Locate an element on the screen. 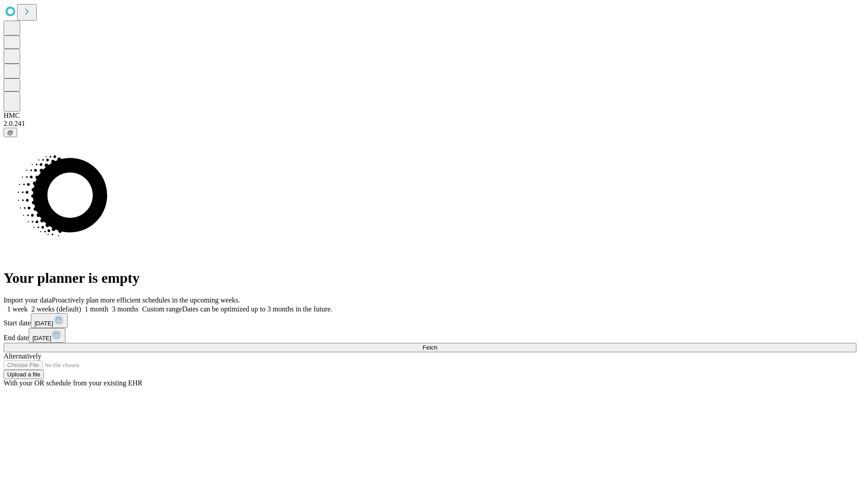 This screenshot has height=484, width=860. div: End date is located at coordinates (430, 335).